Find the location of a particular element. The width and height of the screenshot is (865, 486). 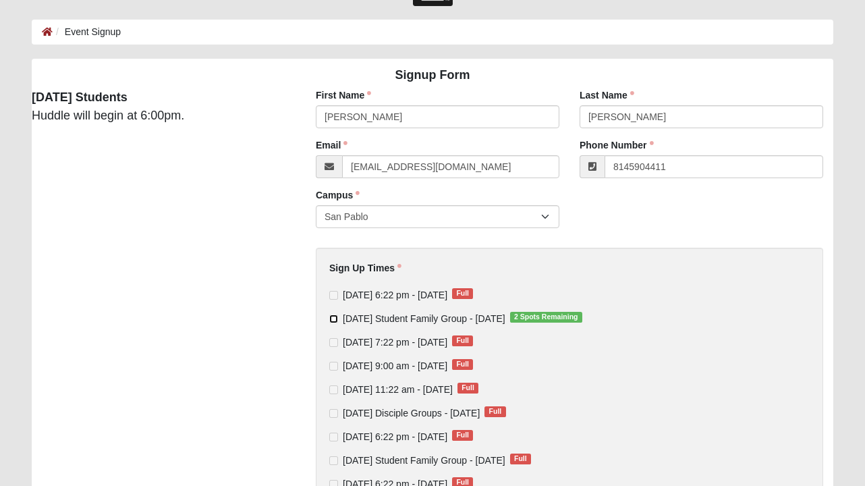

h4: Signup Form is located at coordinates (433, 76).